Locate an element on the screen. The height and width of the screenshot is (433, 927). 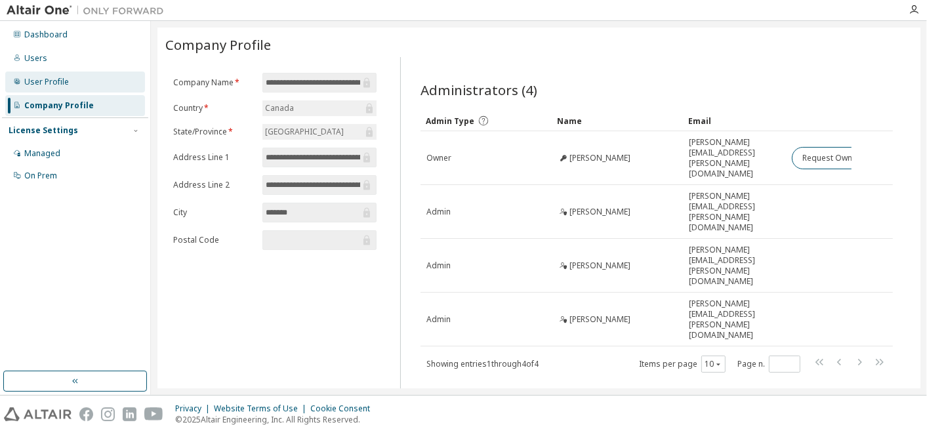
img: linkedin.svg is located at coordinates (129, 414).